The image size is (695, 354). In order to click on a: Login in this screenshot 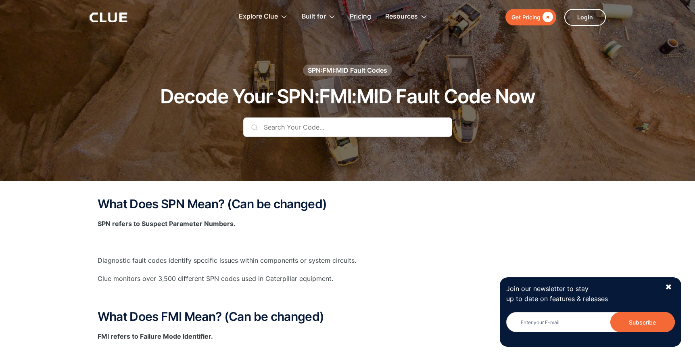, I will do `click(585, 17)`.